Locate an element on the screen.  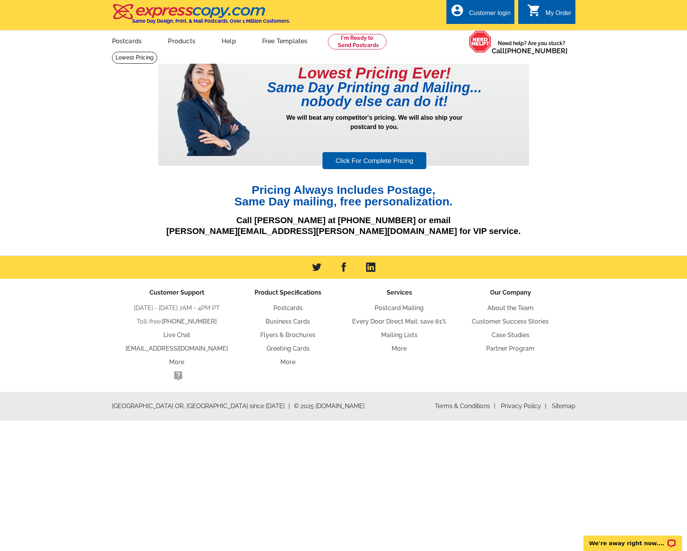
a: Business Cards is located at coordinates (288, 321).